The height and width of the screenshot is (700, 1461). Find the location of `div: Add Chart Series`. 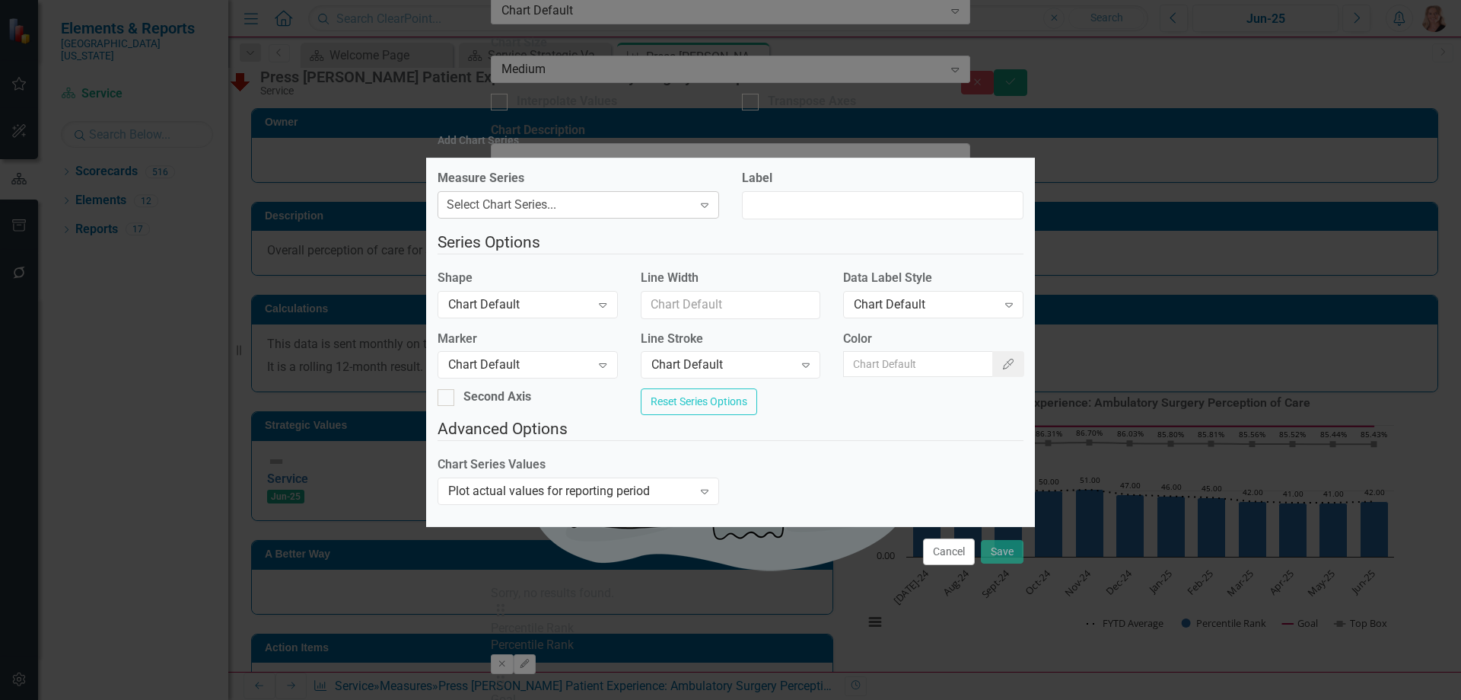

div: Add Chart Series is located at coordinates (478, 140).